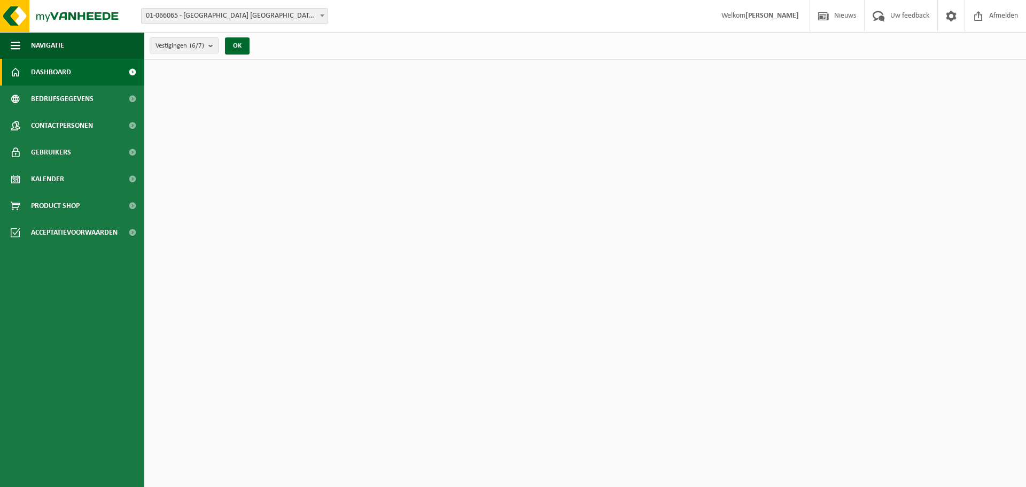  Describe the element at coordinates (237, 46) in the screenshot. I see `button: OK` at that location.